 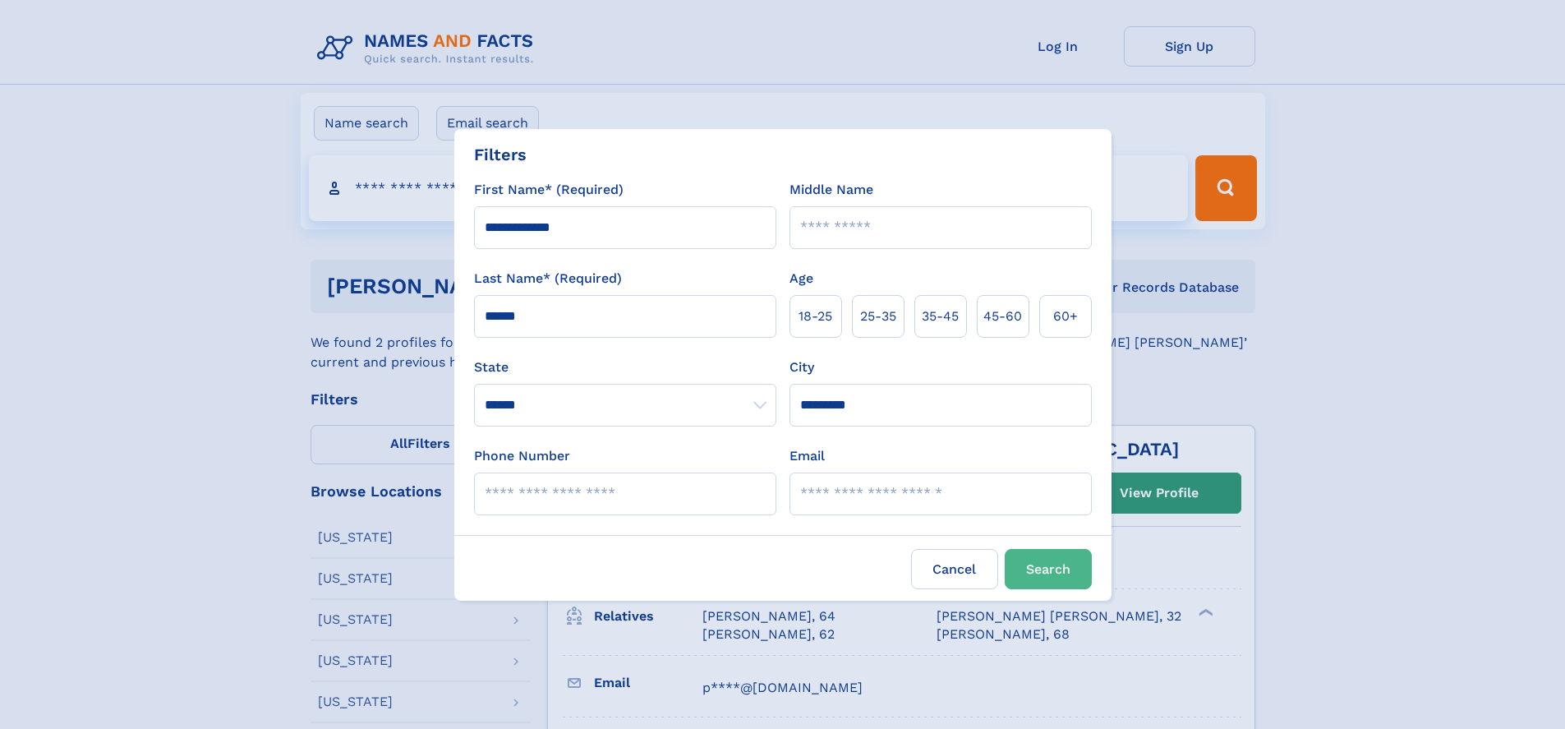 I want to click on div: Filters, so click(x=500, y=154).